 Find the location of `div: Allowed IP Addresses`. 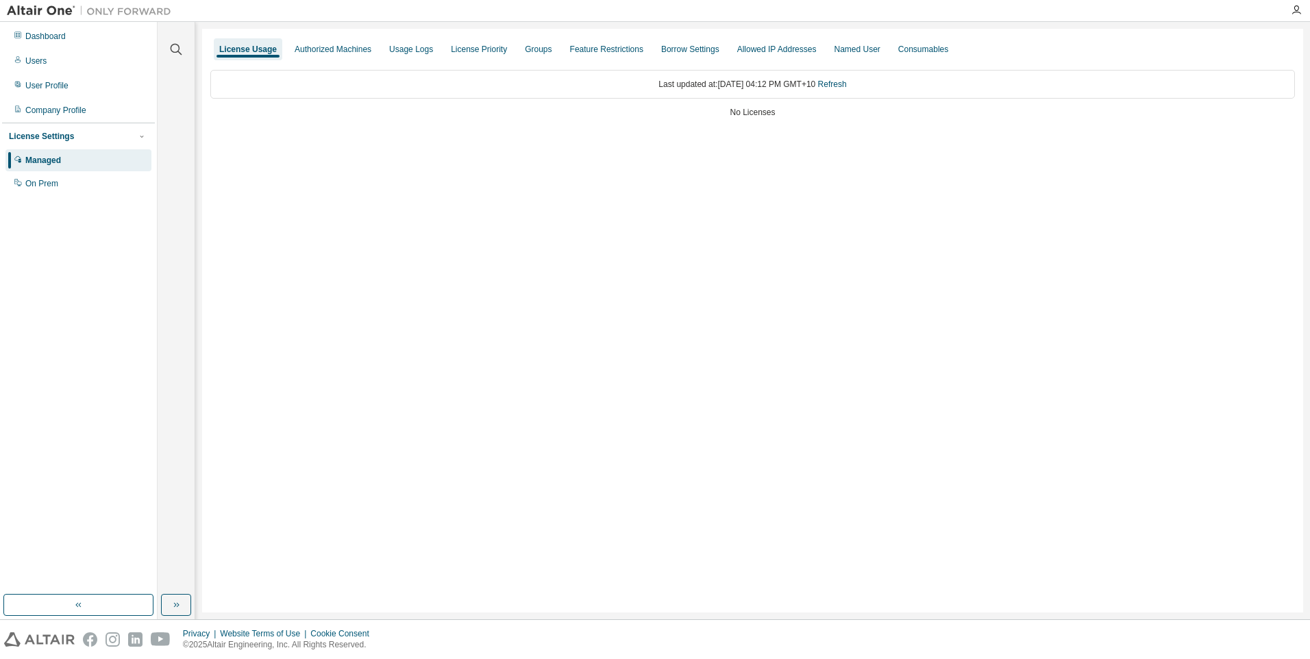

div: Allowed IP Addresses is located at coordinates (777, 49).